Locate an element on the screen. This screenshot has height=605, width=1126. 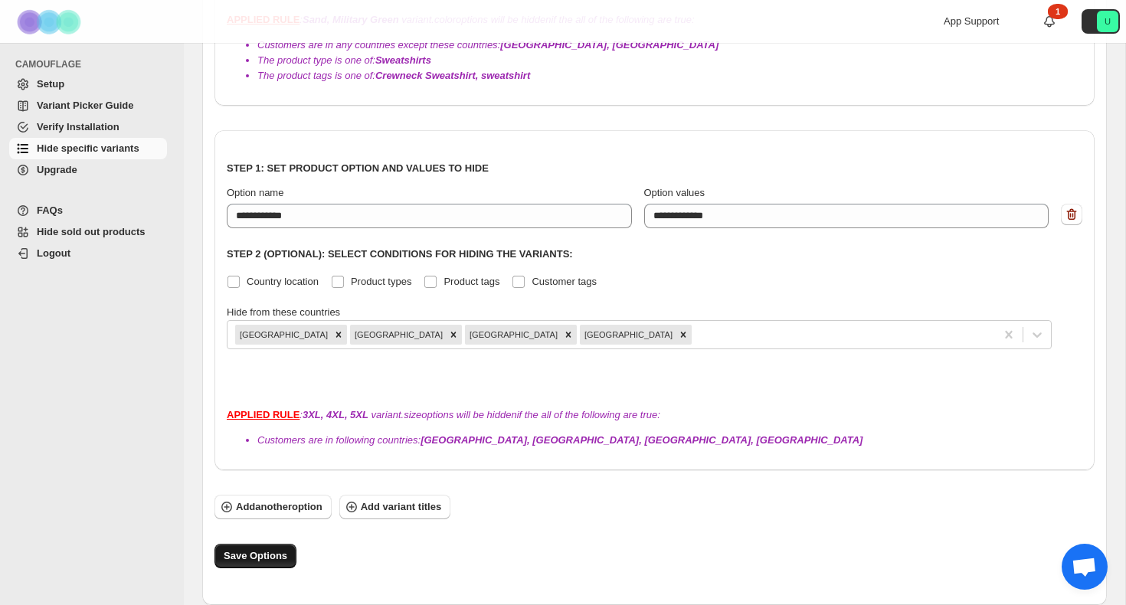
div: : variant.size options will be hidden if the all of the following are true: is located at coordinates (654, 427).